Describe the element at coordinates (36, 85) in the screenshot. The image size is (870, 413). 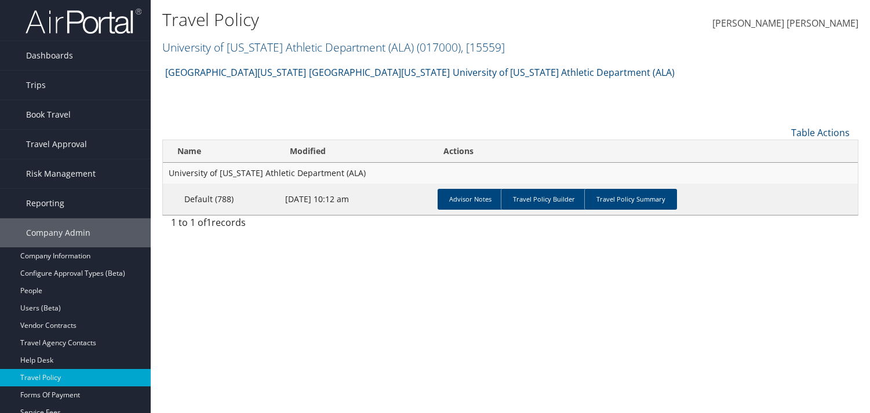
I see `span: Trips` at that location.